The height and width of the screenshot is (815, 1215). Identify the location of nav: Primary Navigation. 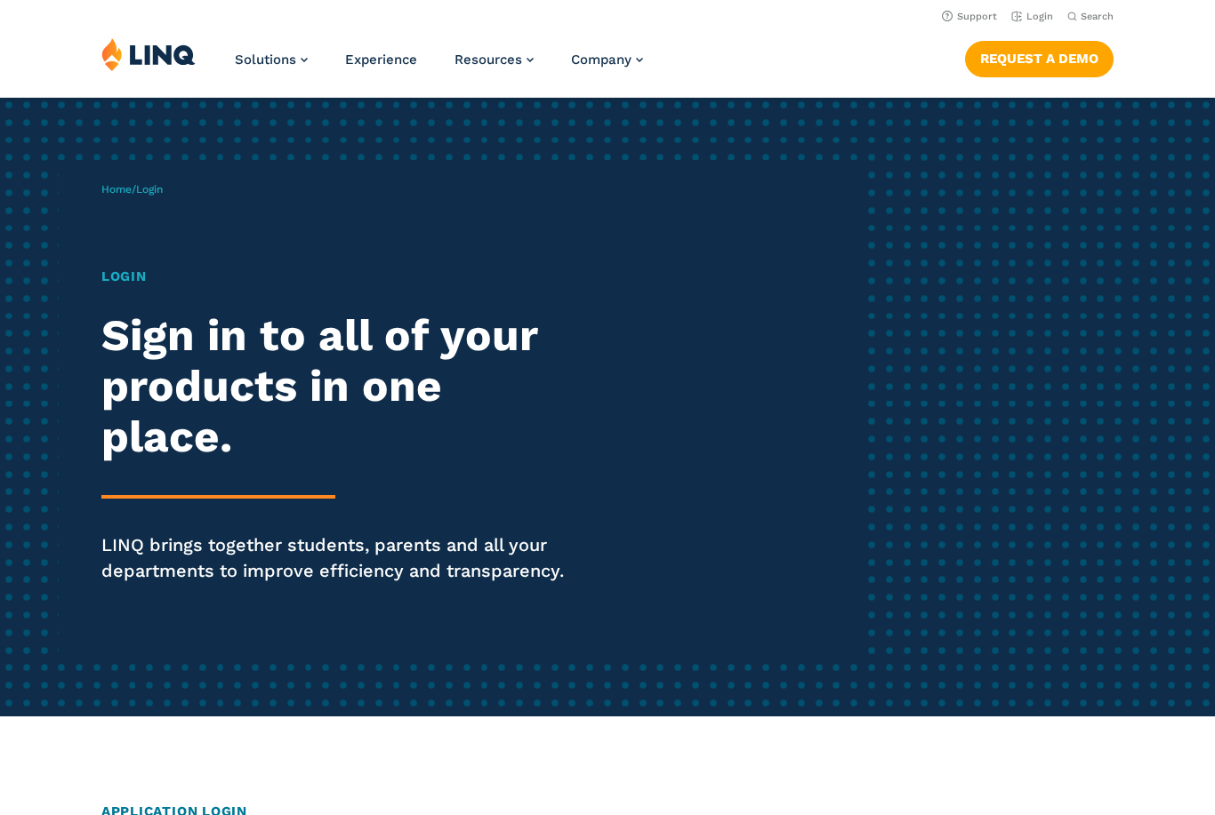
(438, 67).